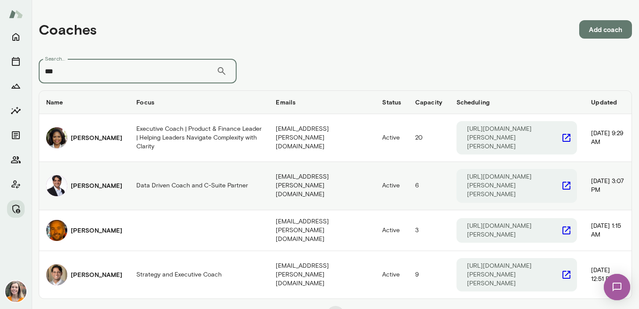 This screenshot has width=639, height=309. What do you see at coordinates (199, 138) in the screenshot?
I see `td: Executive Coach | Product & Finance Leader | Helping Leaders Navigate Complexity with Clarity` at bounding box center [199, 138].